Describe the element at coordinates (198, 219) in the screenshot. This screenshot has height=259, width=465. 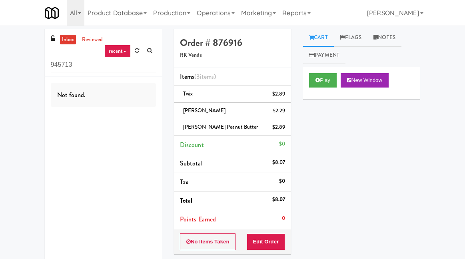
I see `span: Points Earned` at that location.